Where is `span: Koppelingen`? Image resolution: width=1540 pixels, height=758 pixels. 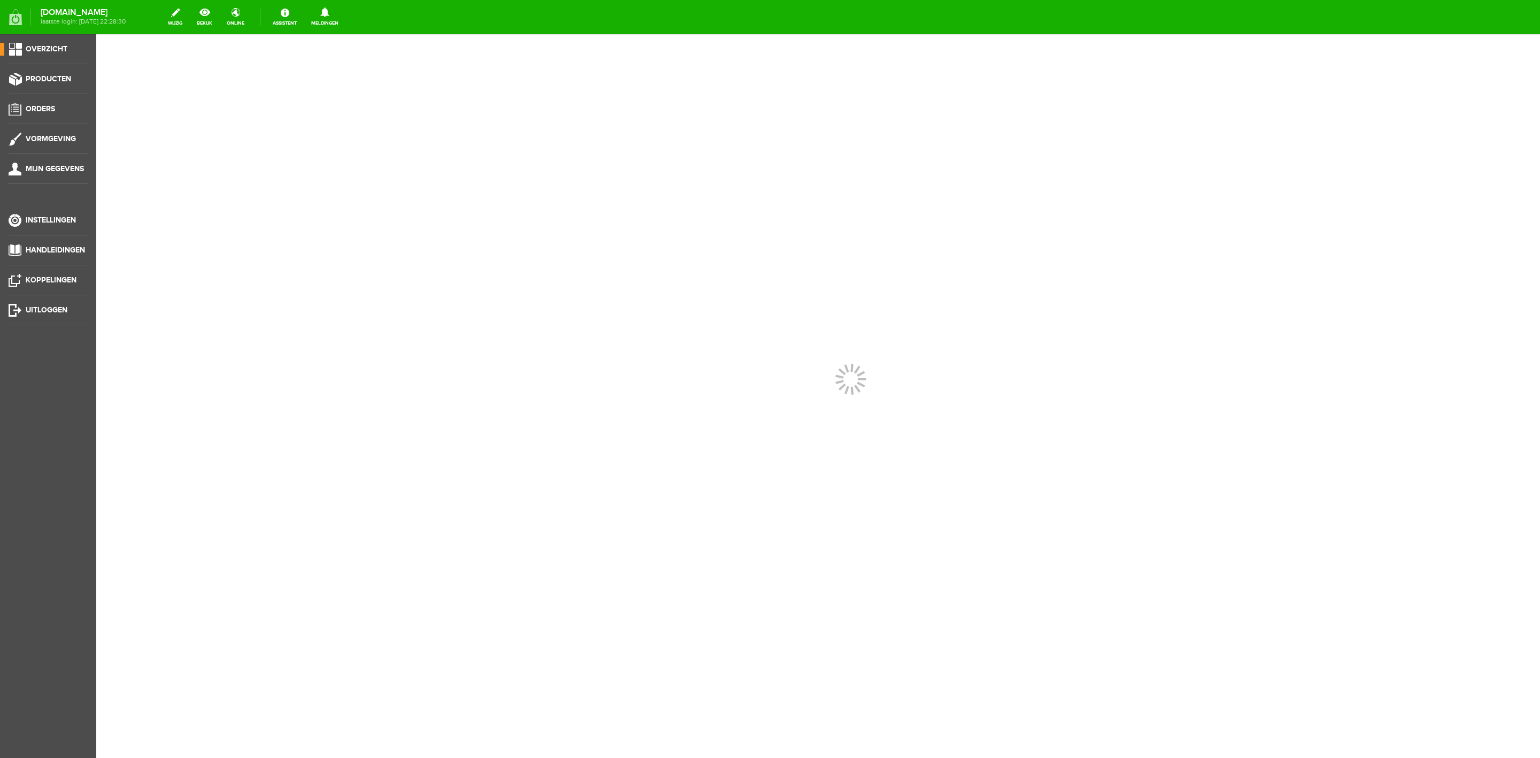
span: Koppelingen is located at coordinates (51, 280).